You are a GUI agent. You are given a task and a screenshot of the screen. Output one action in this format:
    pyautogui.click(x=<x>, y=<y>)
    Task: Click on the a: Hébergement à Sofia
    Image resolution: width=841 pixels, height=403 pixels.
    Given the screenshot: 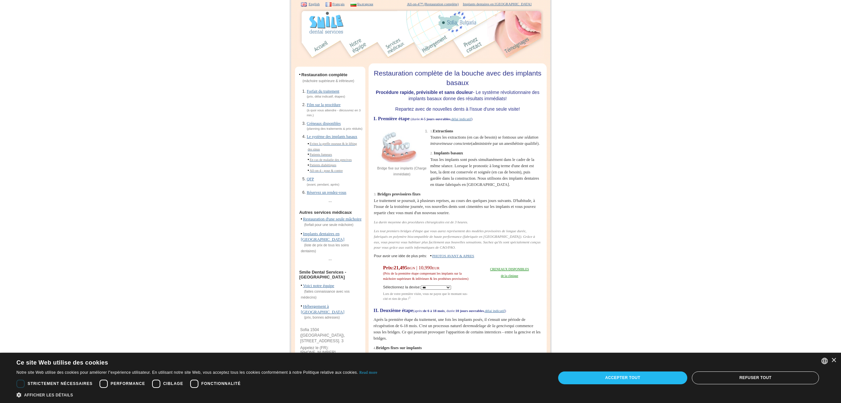 What is the action you would take?
    pyautogui.click(x=435, y=46)
    